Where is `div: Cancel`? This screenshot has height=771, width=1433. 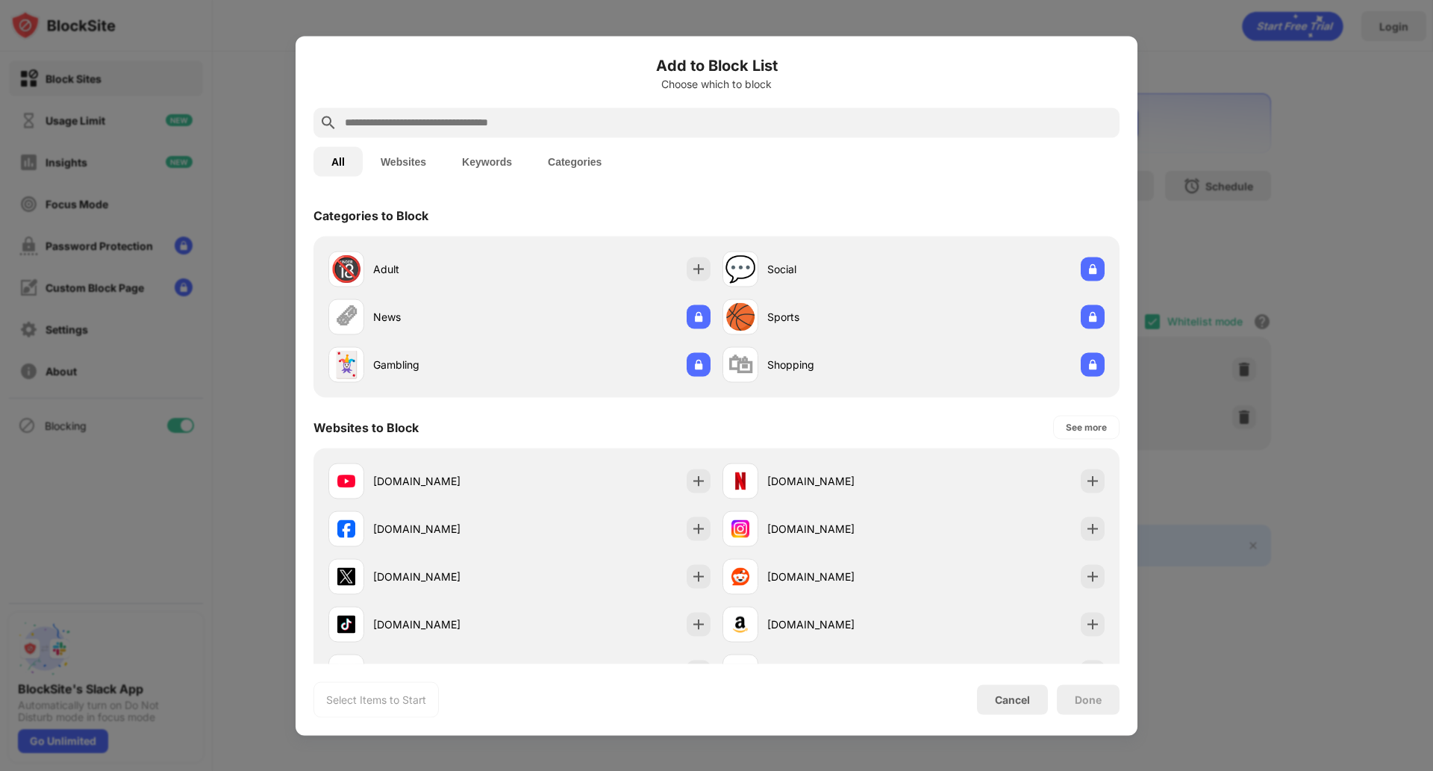
div: Cancel is located at coordinates (1012, 699).